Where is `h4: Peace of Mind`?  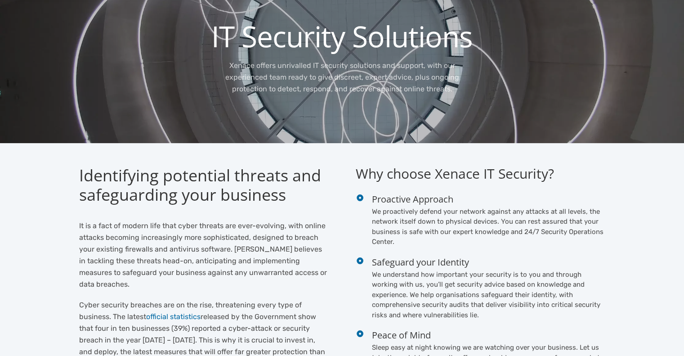 h4: Peace of Mind is located at coordinates (489, 335).